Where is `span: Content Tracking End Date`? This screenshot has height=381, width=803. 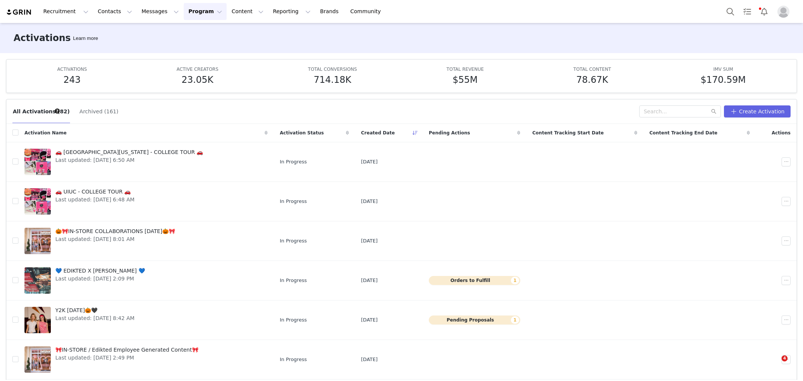 span: Content Tracking End Date is located at coordinates (683, 133).